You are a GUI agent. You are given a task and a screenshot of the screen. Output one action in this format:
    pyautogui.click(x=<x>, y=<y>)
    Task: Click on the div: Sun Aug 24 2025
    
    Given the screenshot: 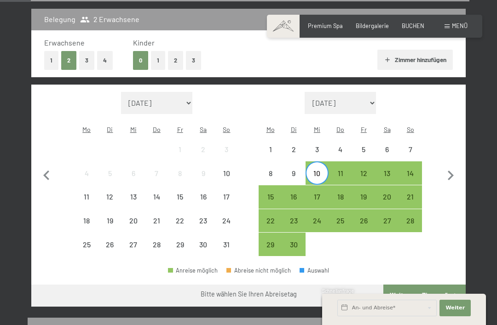 What is the action you would take?
    pyautogui.click(x=226, y=221)
    